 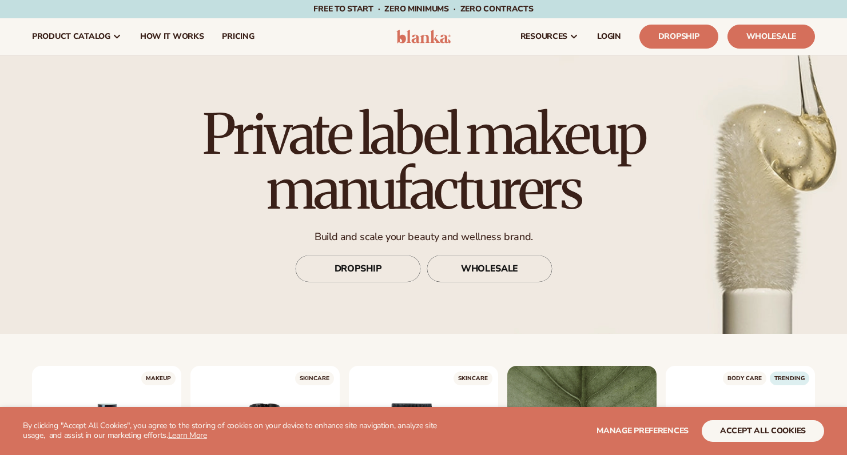 What do you see at coordinates (77, 37) in the screenshot?
I see `a: product catalog` at bounding box center [77, 37].